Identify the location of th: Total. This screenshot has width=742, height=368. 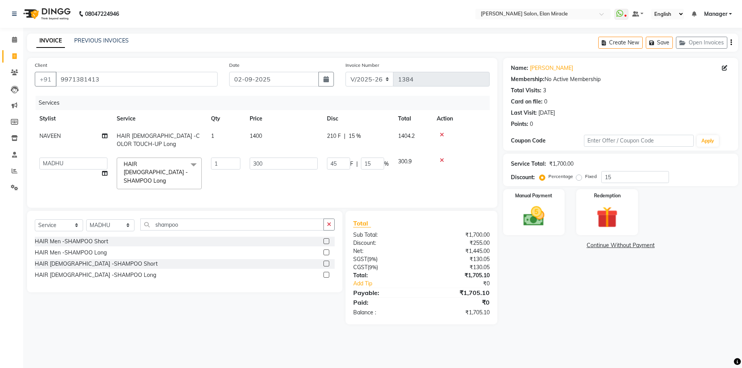
(413, 119).